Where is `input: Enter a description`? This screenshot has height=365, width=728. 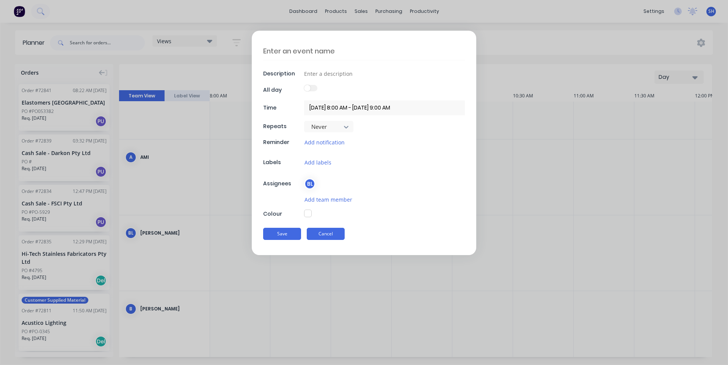
input: Enter a description is located at coordinates (385, 74).